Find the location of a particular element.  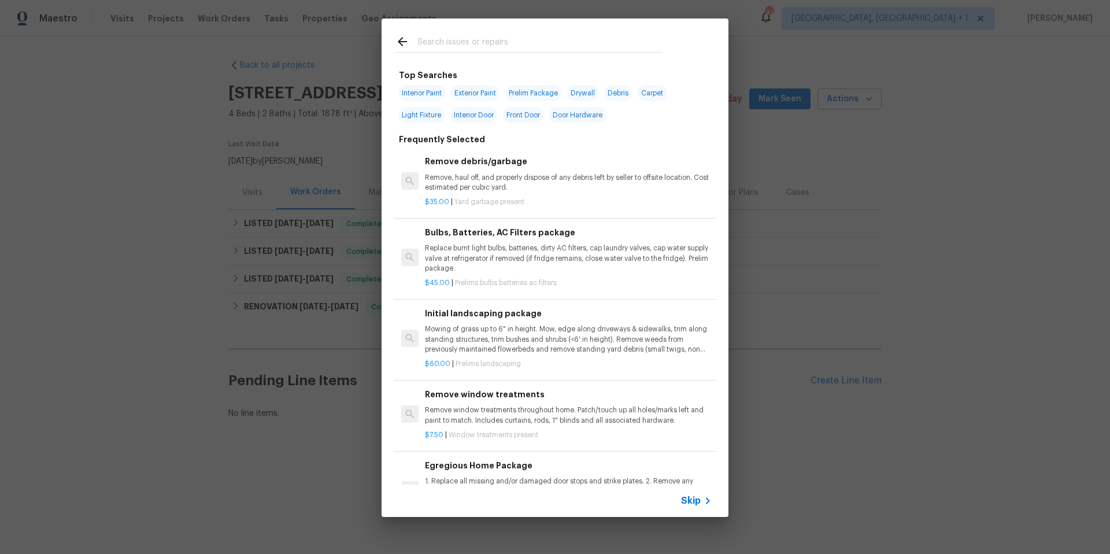

span: $60.00 is located at coordinates (438, 364).